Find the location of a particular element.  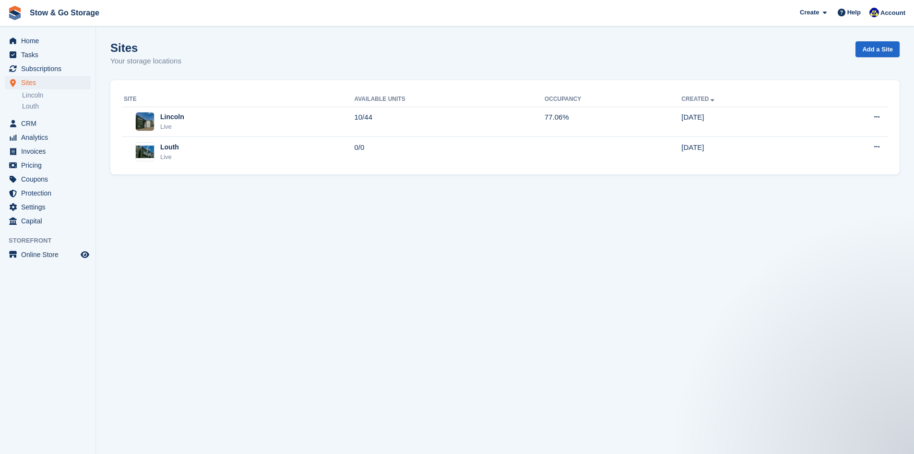

span: Pricing is located at coordinates (50, 165).